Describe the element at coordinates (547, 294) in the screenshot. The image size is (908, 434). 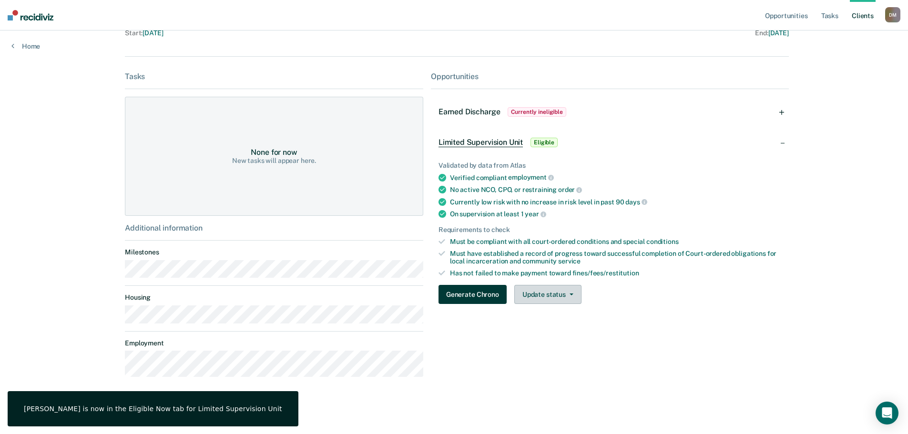
I see `button: Update status` at that location.